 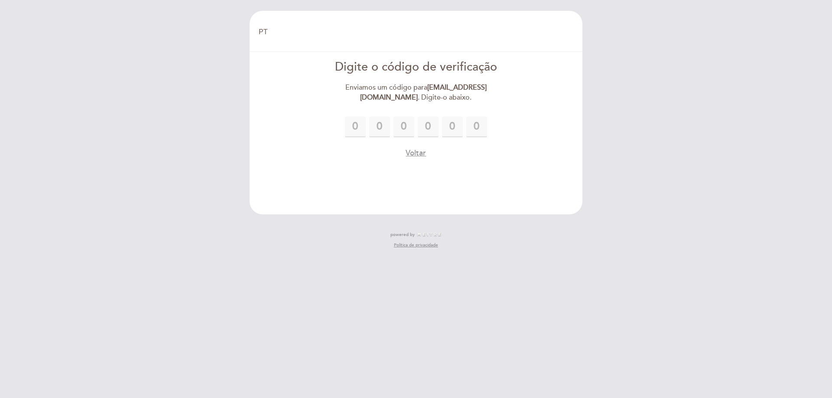 I want to click on div: Enviamos um código para . Digite-o abaixo., so click(x=416, y=93).